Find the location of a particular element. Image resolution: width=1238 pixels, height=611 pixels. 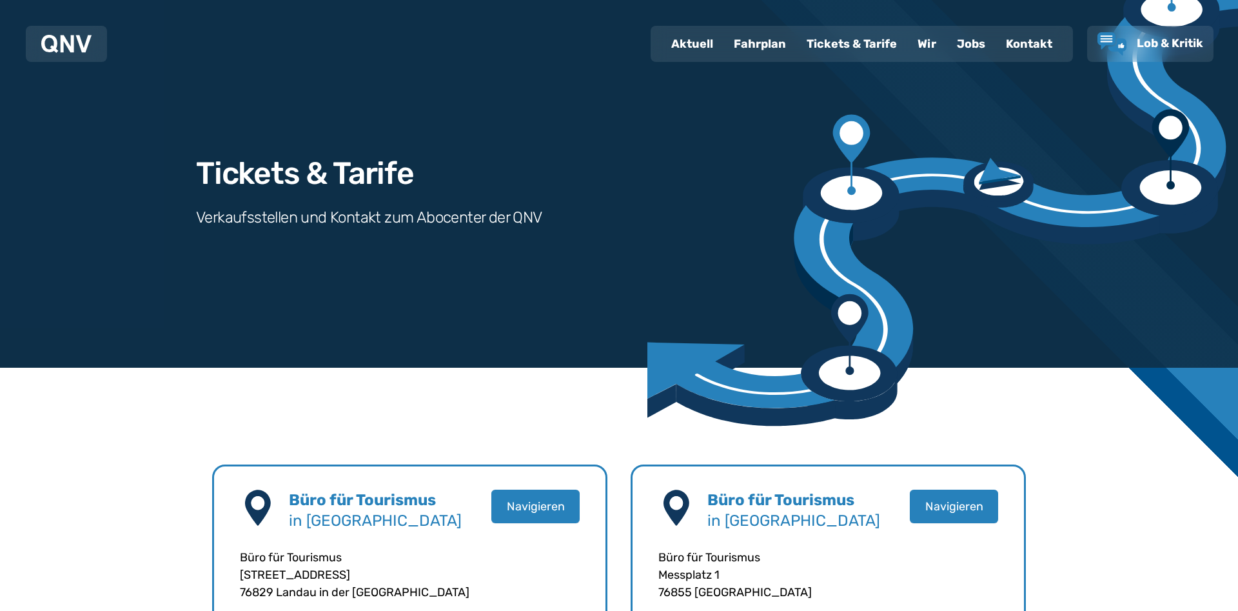

h1: Tickets & Tarife is located at coordinates (305, 174).